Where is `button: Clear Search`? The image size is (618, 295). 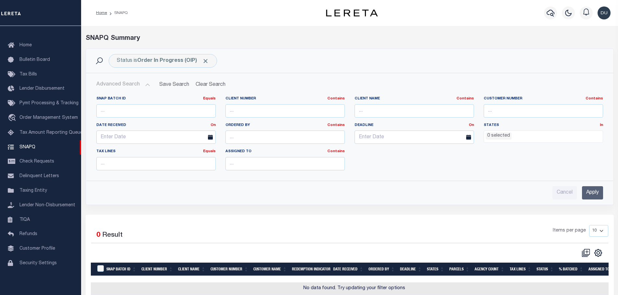
button: Clear Search is located at coordinates (210, 85).